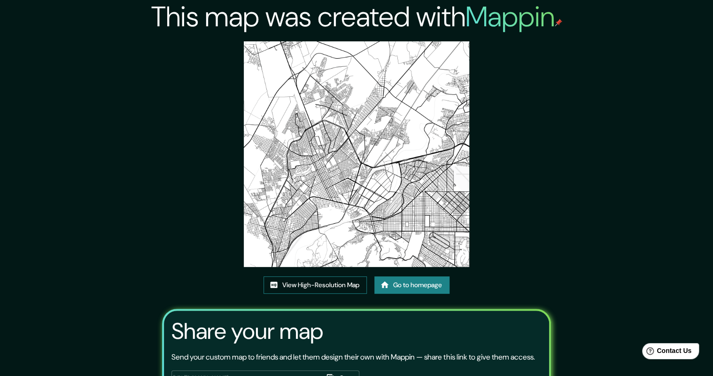  What do you see at coordinates (412, 285) in the screenshot?
I see `a: Go to homepage` at bounding box center [412, 285].